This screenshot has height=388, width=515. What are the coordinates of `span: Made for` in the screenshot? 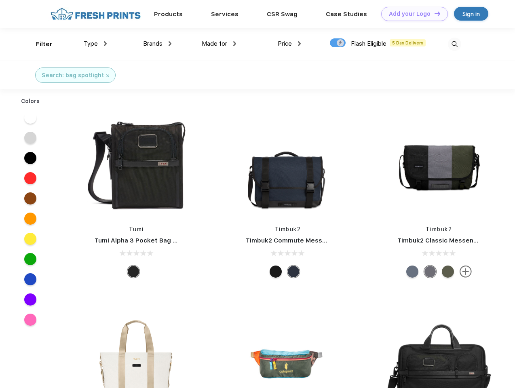 It's located at (214, 44).